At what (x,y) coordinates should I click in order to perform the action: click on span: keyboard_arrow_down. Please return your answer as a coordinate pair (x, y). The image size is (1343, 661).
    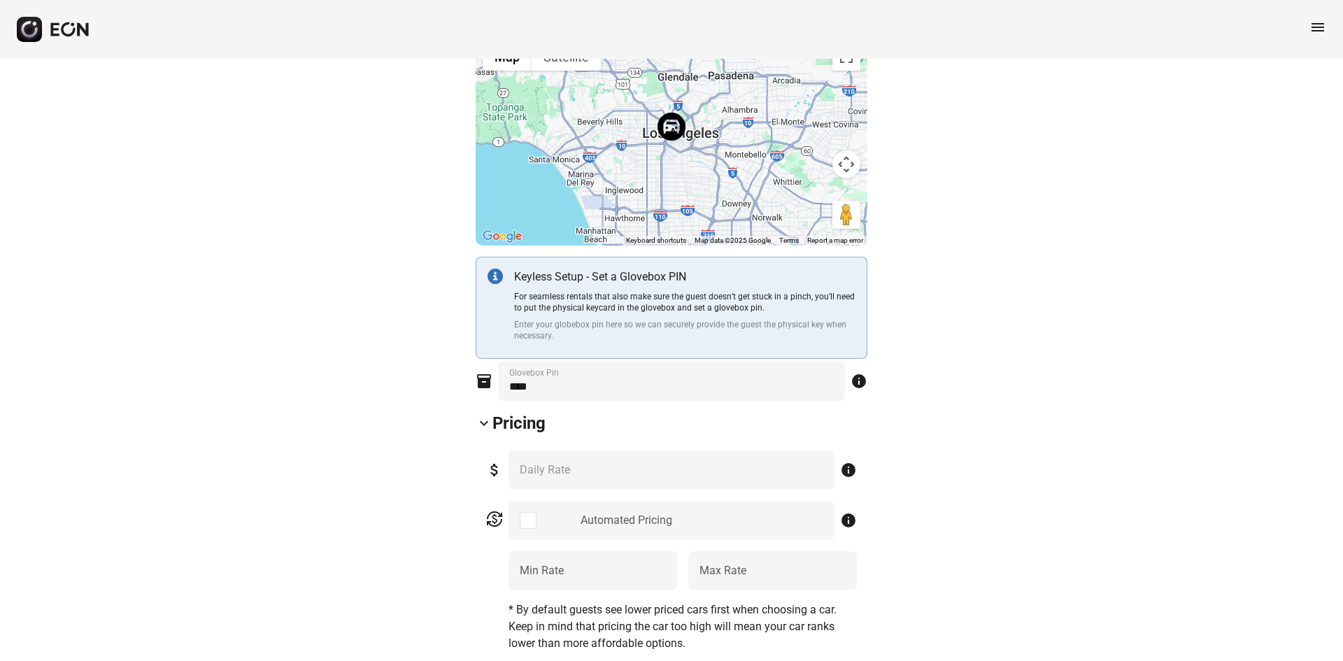
    Looking at the image, I should click on (484, 423).